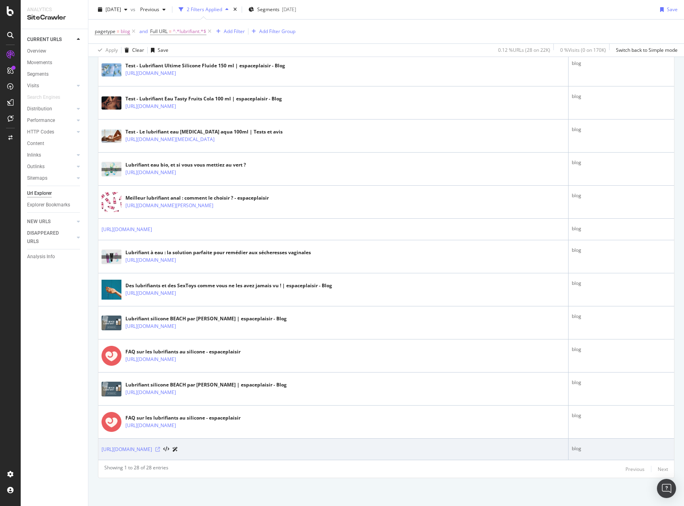 The image size is (684, 506). What do you see at coordinates (667, 488) in the screenshot?
I see `div: Open Intercom Messenger` at bounding box center [667, 488].